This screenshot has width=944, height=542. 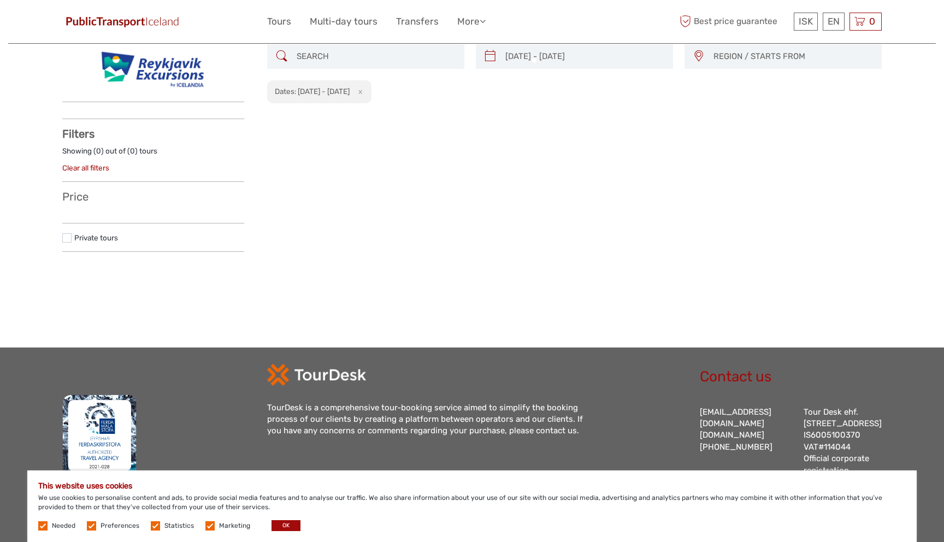 I want to click on div: TourDesk is a comprehensive tour-booking service aimed to simplify the booking process of our cli..., so click(x=431, y=420).